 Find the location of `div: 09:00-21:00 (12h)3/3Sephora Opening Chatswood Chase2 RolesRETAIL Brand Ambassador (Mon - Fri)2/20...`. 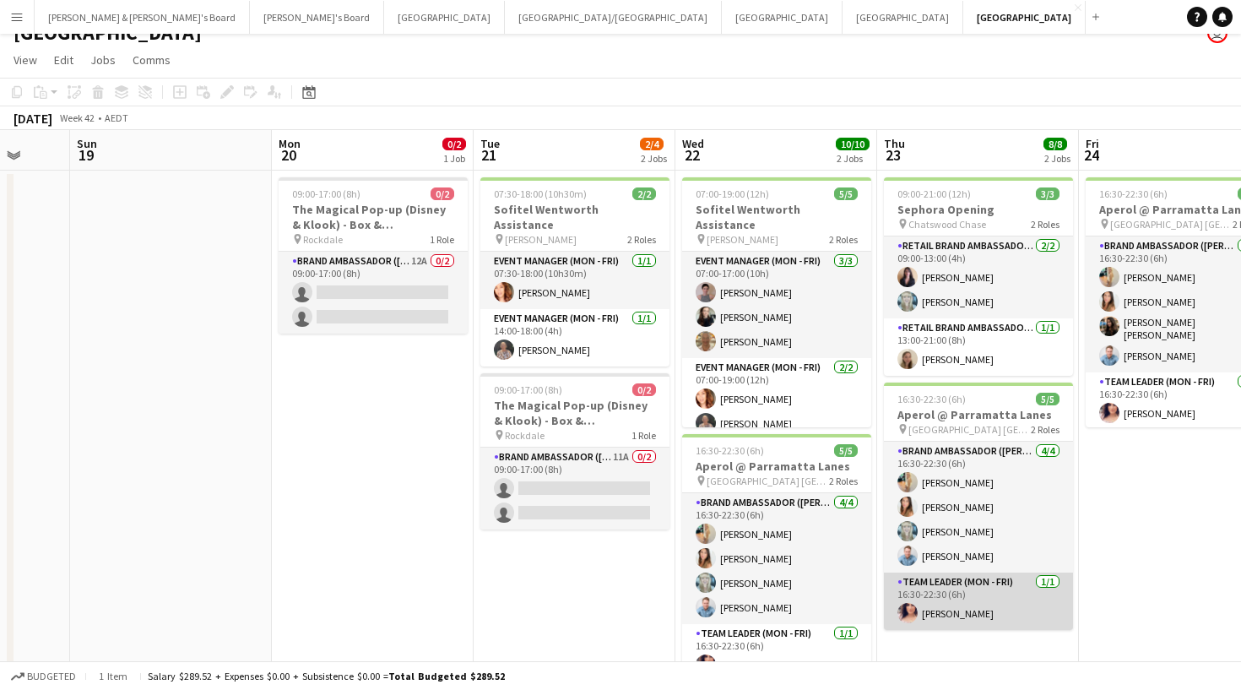

div: 09:00-21:00 (12h)3/3Sephora Opening Chatswood Chase2 RolesRETAIL Brand Ambassador (Mon - Fri)2/20... is located at coordinates (979, 276).